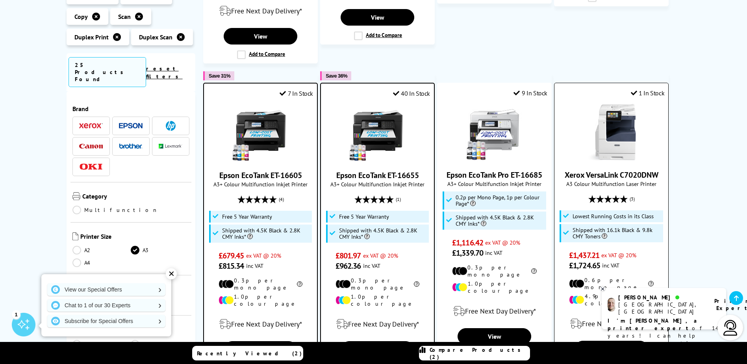 The height and width of the screenshot is (364, 747). Describe the element at coordinates (81, 17) in the screenshot. I see `span: Copy` at that location.